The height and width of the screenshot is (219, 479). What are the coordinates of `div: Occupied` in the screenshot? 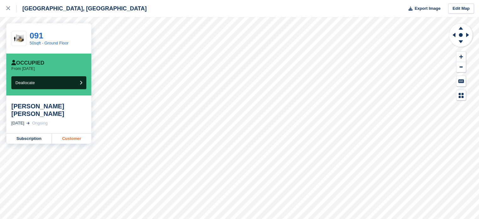 It's located at (28, 63).